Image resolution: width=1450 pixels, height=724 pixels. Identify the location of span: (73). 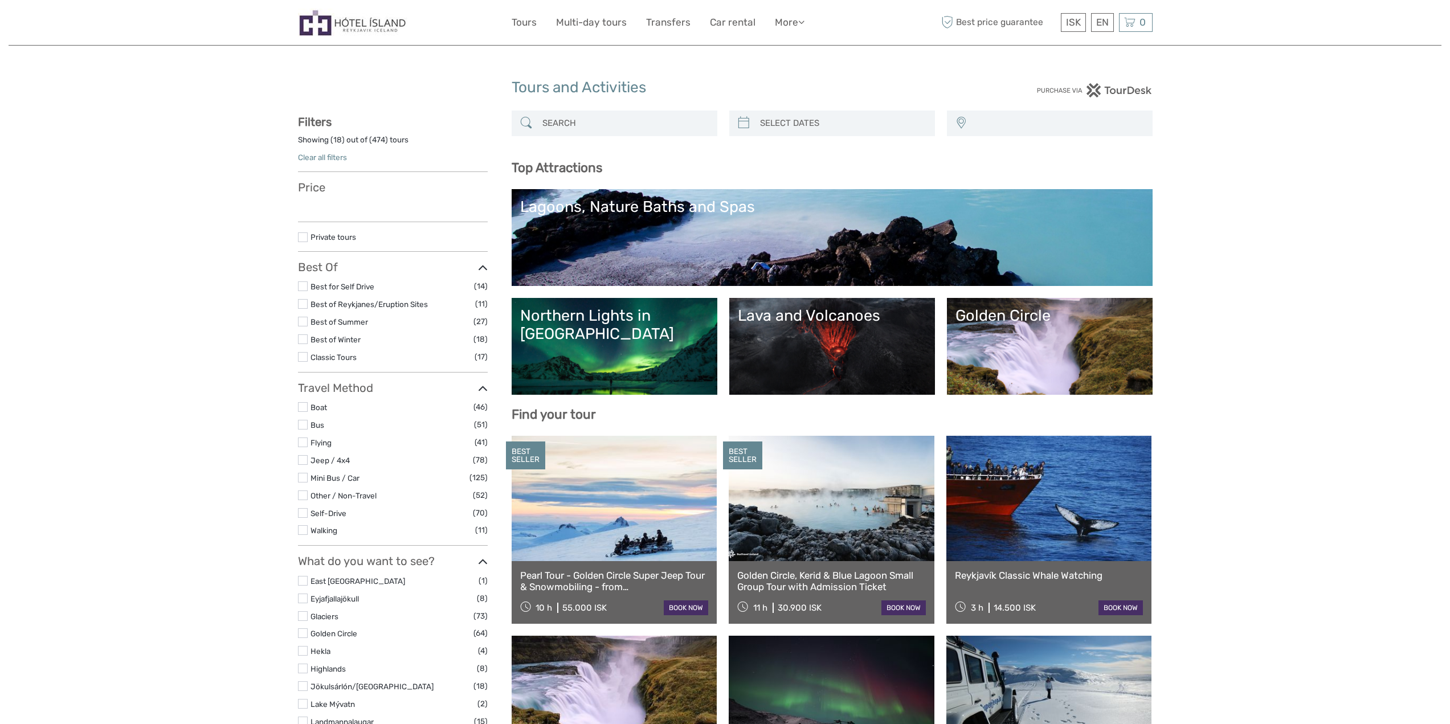
(480, 616).